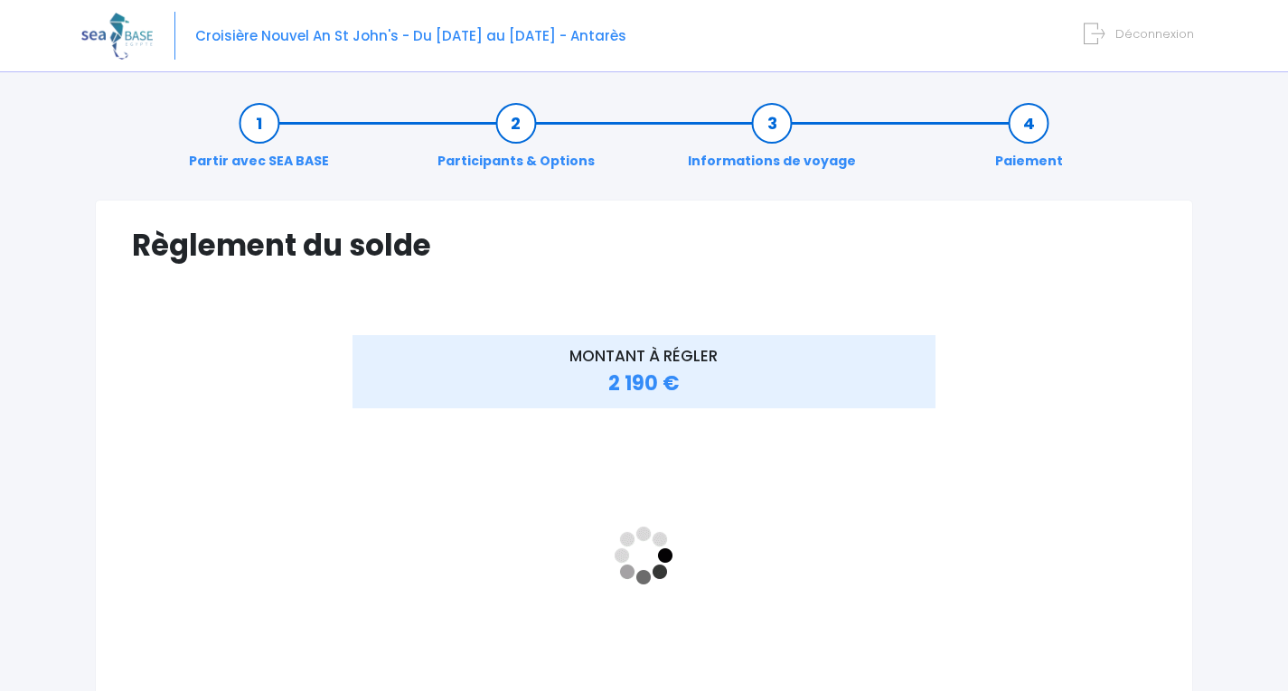  Describe the element at coordinates (516, 142) in the screenshot. I see `a: Participants & Options` at that location.